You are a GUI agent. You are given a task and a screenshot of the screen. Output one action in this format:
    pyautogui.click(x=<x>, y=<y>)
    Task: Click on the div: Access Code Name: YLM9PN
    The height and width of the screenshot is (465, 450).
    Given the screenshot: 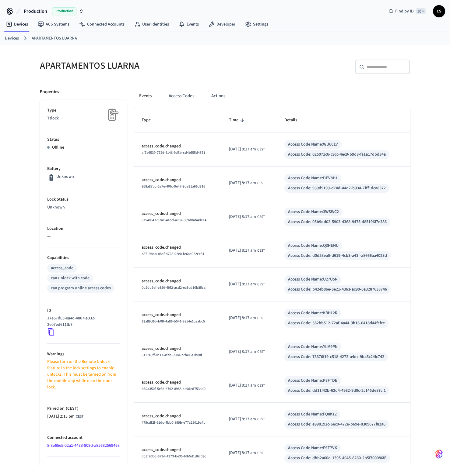 What is the action you would take?
    pyautogui.click(x=312, y=347)
    